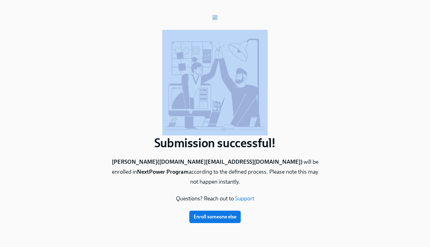 The height and width of the screenshot is (247, 430). Describe the element at coordinates (163, 171) in the screenshot. I see `b: NextPower Program` at that location.